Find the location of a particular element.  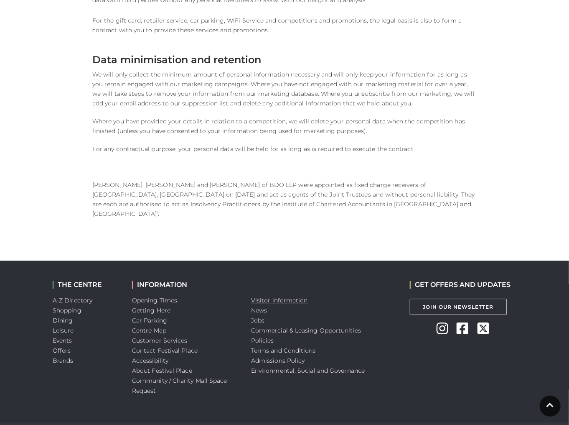

a: Dining is located at coordinates (63, 320).